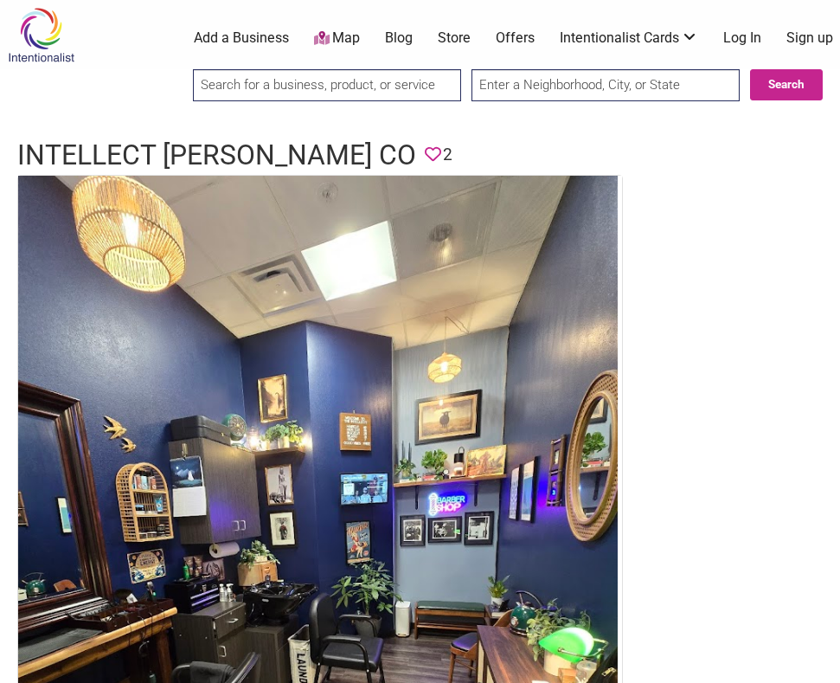  Describe the element at coordinates (399, 38) in the screenshot. I see `a: Blog` at that location.